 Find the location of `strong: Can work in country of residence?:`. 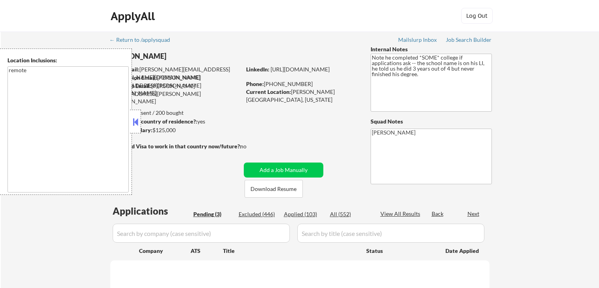

strong: Can work in country of residence?: is located at coordinates (154, 121).